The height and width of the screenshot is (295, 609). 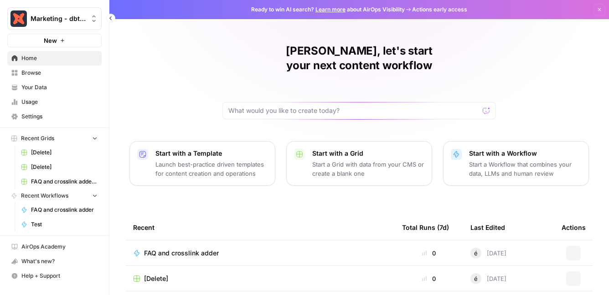 What do you see at coordinates (54, 276) in the screenshot?
I see `button: Help + Support` at bounding box center [54, 276].